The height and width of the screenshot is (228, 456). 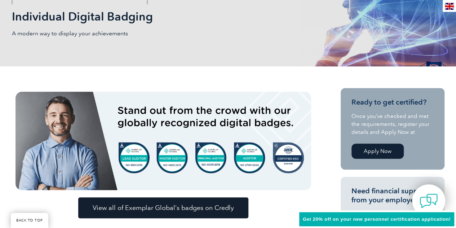 What do you see at coordinates (393, 102) in the screenshot?
I see `h3: Ready to get certified?` at bounding box center [393, 102].